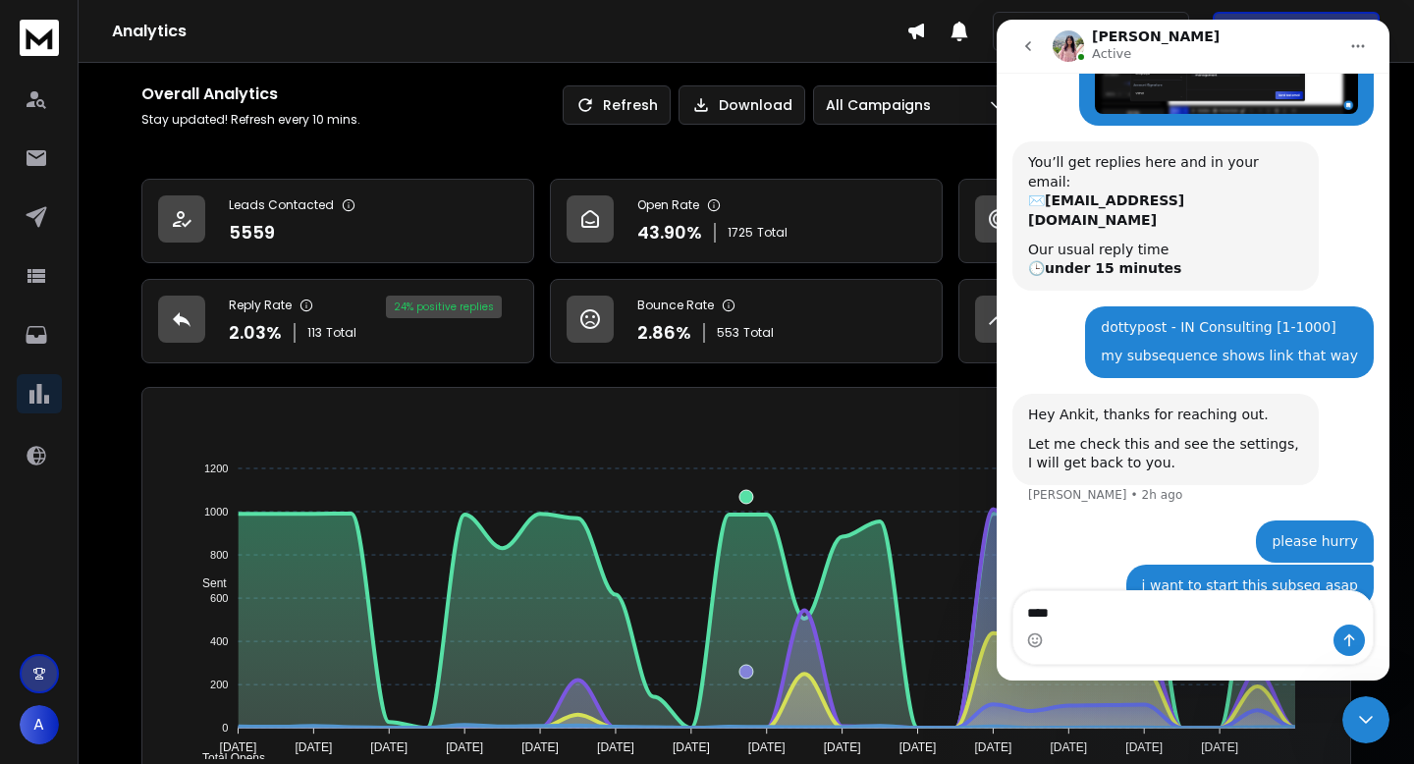  Describe the element at coordinates (361, 27) in the screenshot. I see `button: Home` at that location.